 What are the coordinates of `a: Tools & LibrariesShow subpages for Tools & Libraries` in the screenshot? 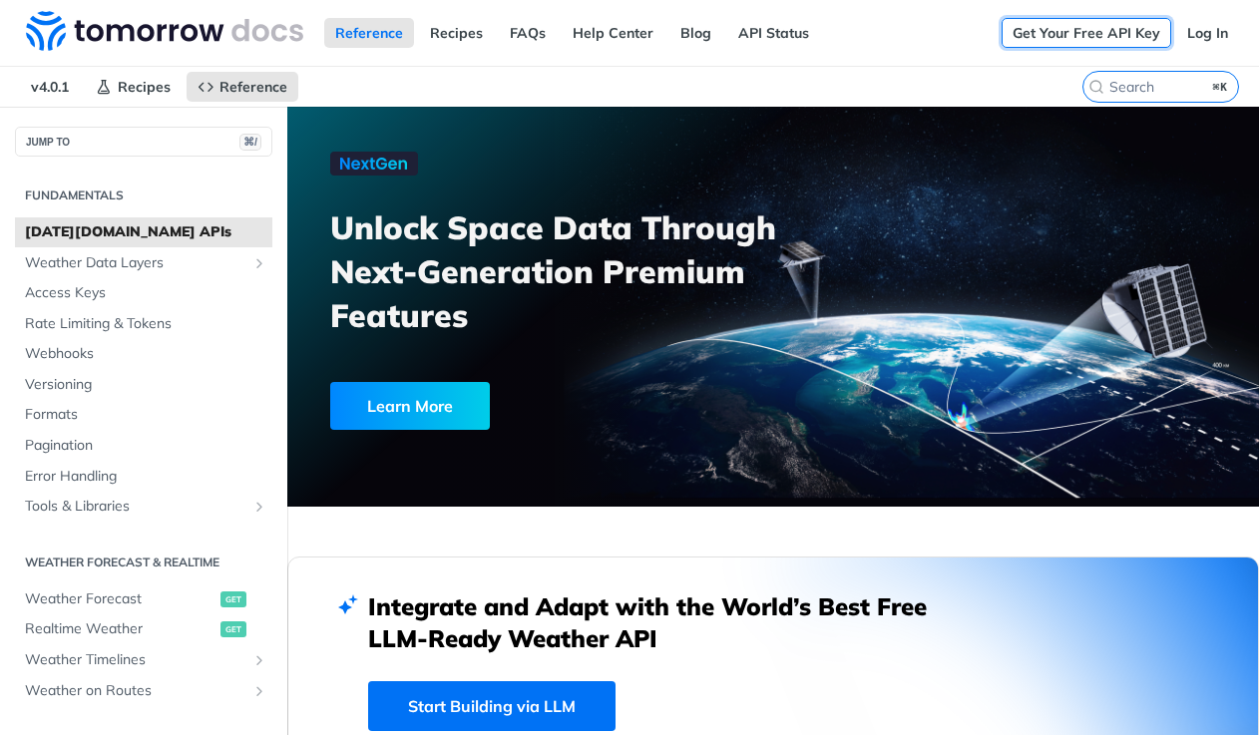 It's located at (144, 507).